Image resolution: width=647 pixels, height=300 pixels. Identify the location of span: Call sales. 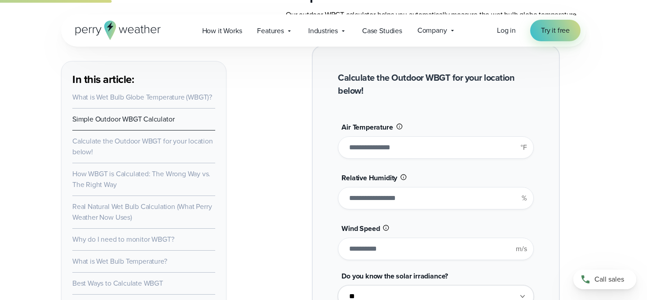
(609, 280).